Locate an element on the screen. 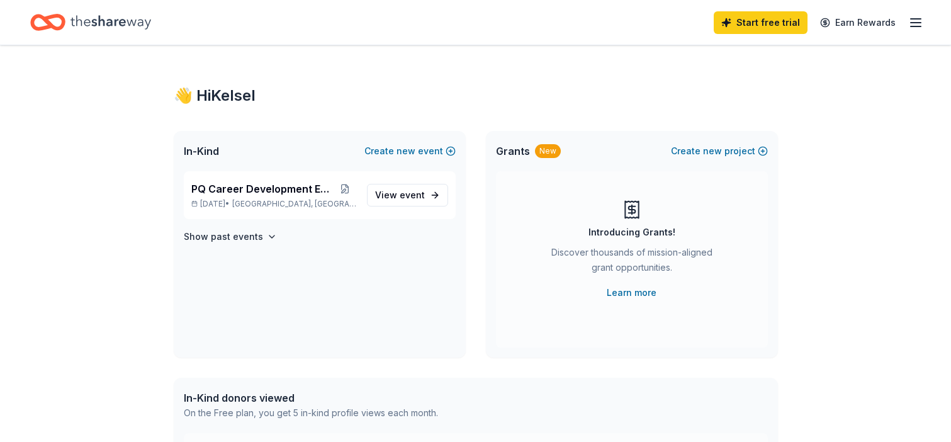 This screenshot has width=951, height=442. a: Home is located at coordinates (91, 22).